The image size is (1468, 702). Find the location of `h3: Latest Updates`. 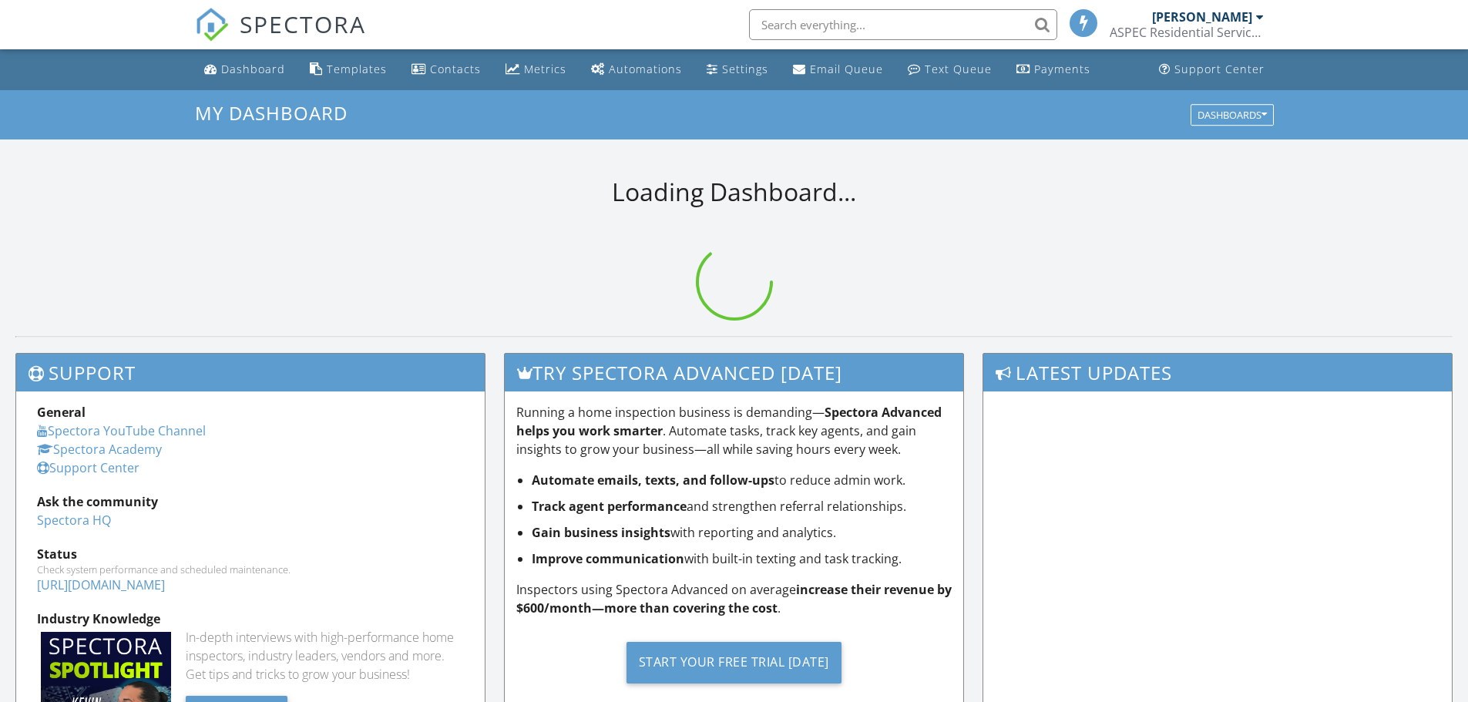

h3: Latest Updates is located at coordinates (1218, 372).